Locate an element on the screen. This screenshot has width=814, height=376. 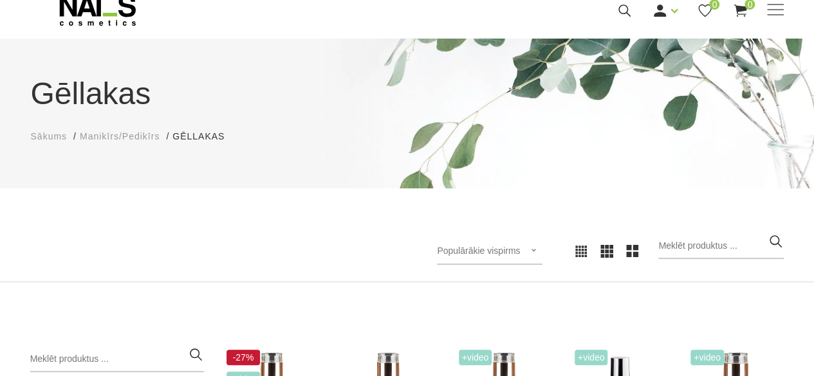
a: Sākums is located at coordinates (49, 136).